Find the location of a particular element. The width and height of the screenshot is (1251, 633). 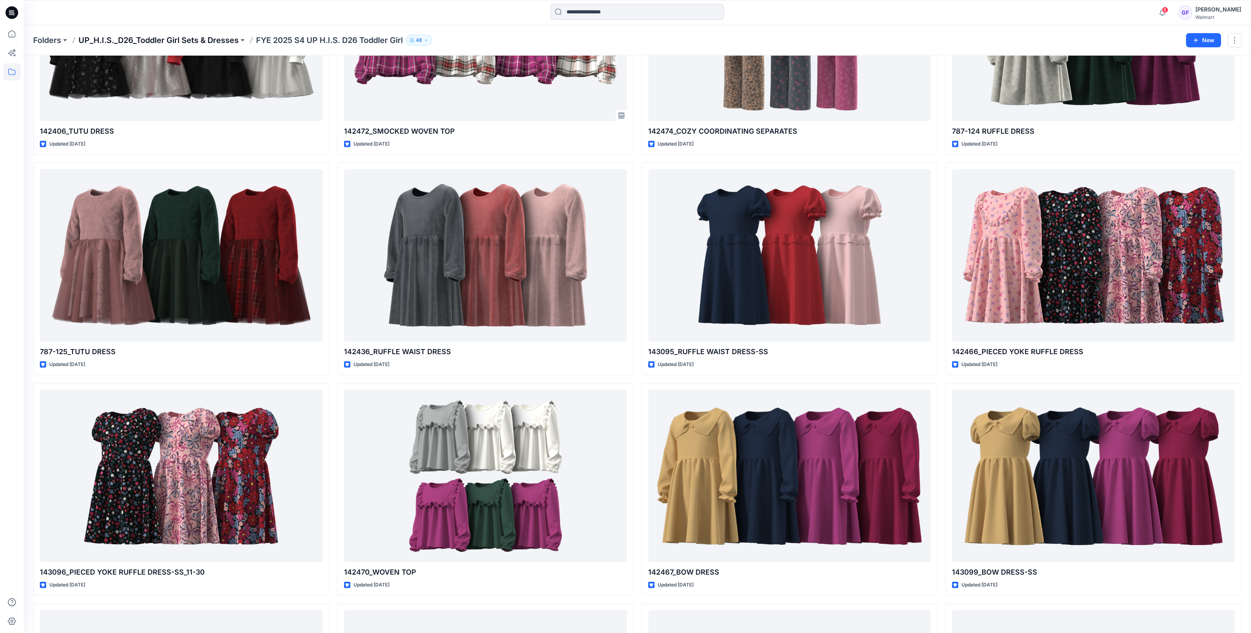

a: 142470_WOVEN TOP is located at coordinates (485, 476).